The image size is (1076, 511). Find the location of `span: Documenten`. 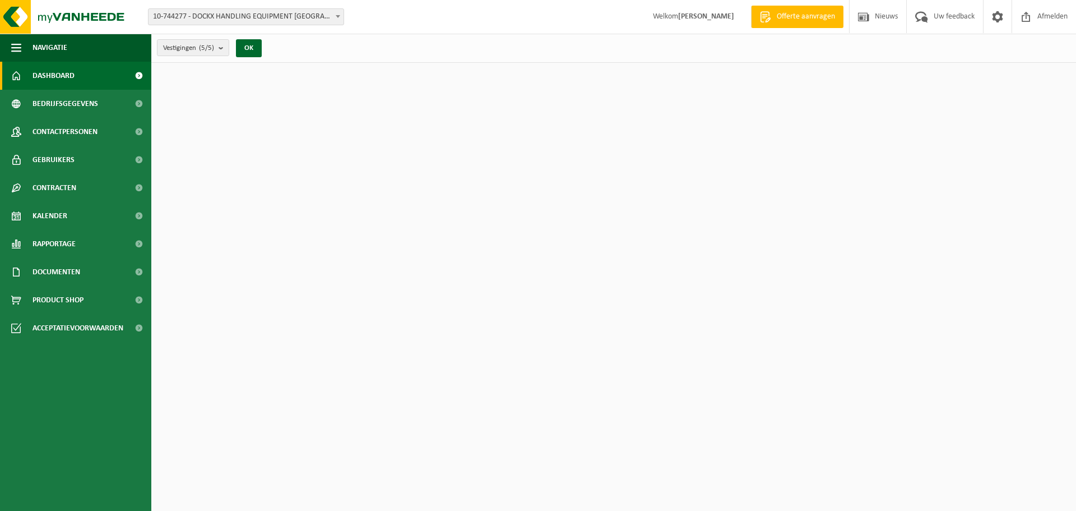

span: Documenten is located at coordinates (56, 272).